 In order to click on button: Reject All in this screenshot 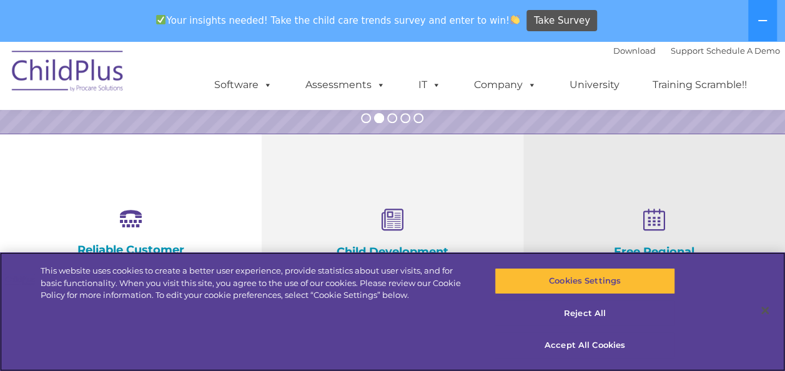, I will do `click(585, 313)`.